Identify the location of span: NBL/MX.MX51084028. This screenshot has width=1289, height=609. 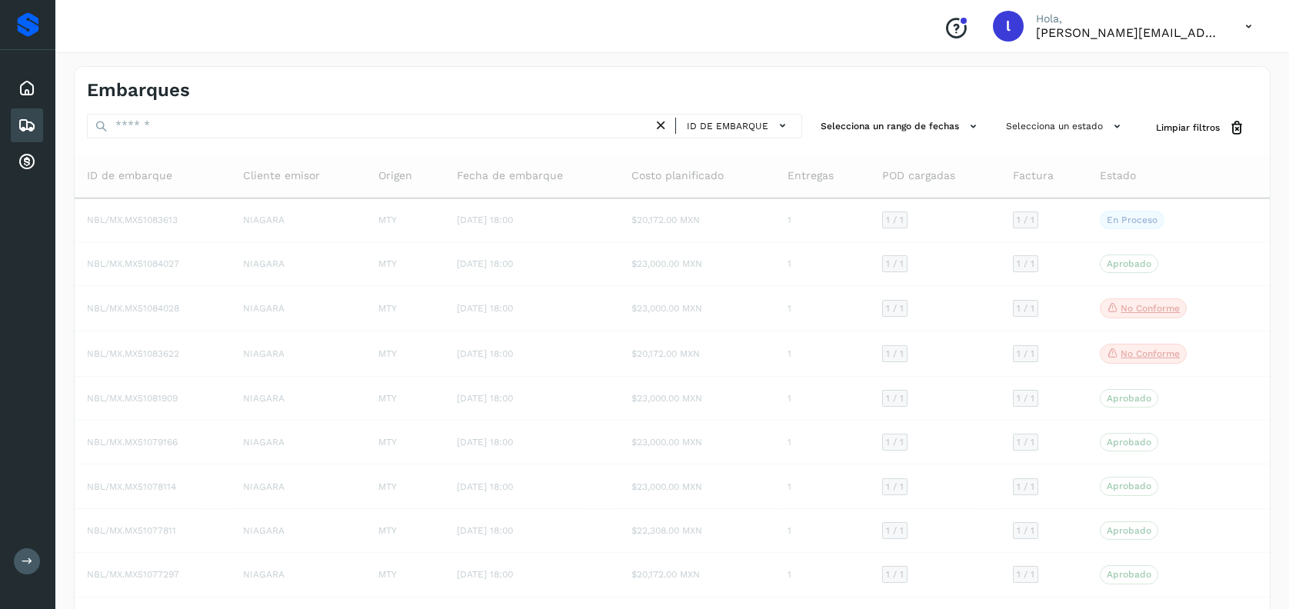
(133, 308).